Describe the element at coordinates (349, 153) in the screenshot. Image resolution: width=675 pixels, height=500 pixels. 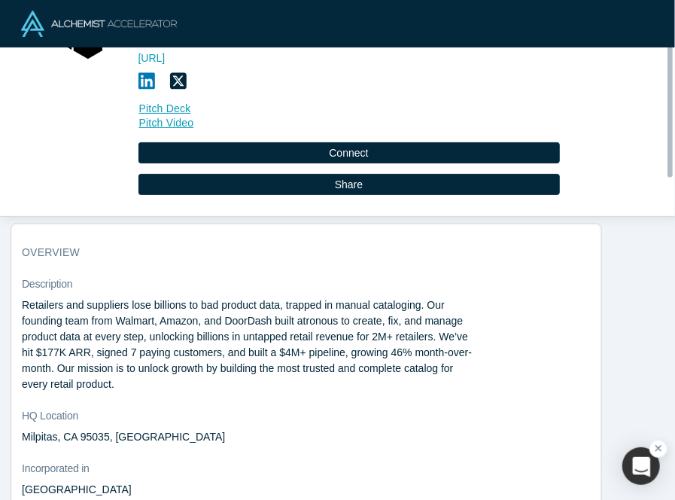
I see `button: Connect` at that location.